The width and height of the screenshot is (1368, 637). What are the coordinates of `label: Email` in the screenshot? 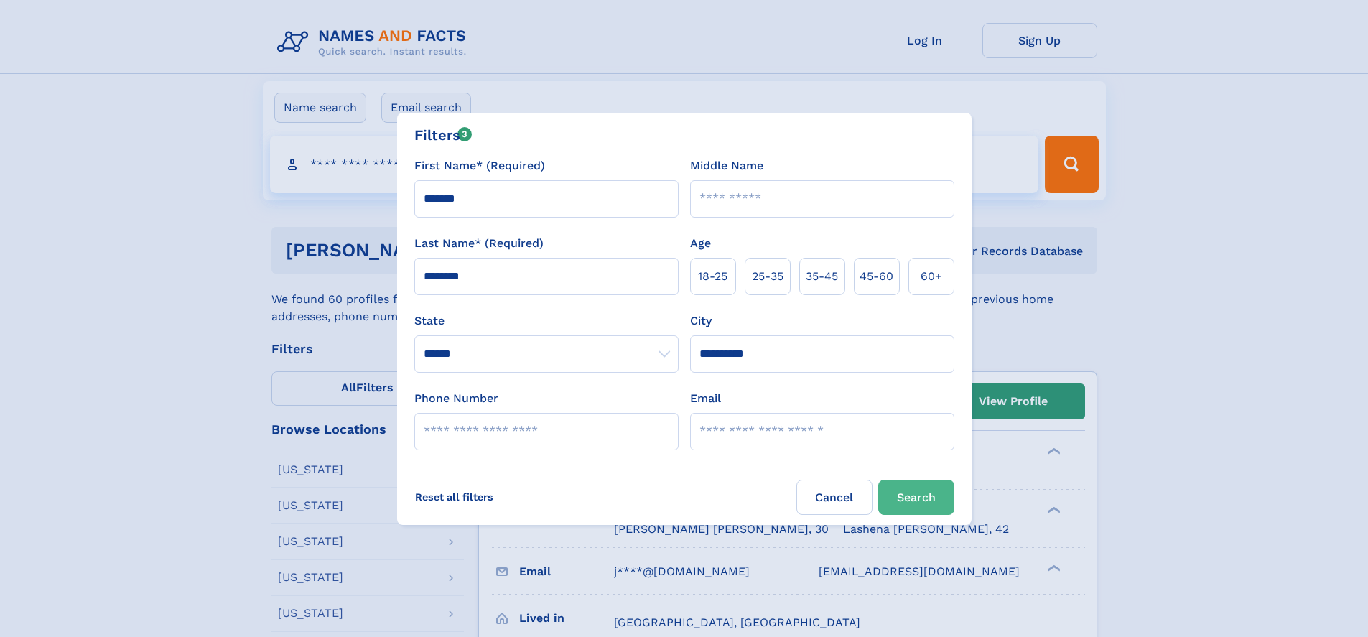 It's located at (705, 399).